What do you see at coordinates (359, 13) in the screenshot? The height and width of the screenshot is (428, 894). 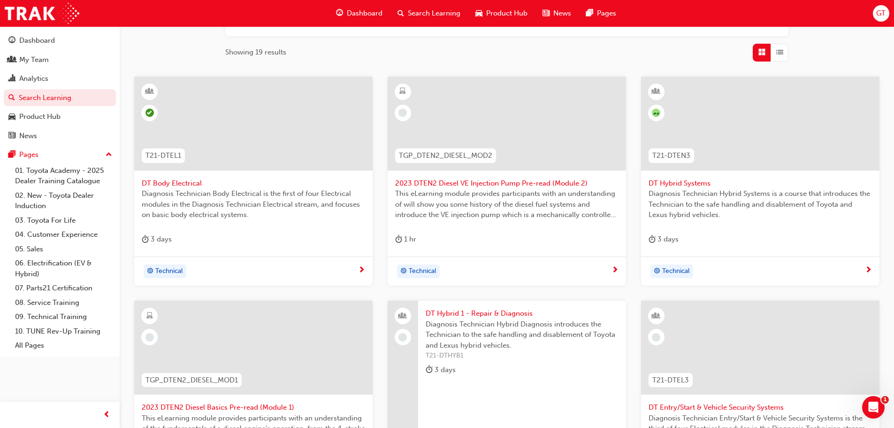 I see `a: guage-iconDashboard` at bounding box center [359, 13].